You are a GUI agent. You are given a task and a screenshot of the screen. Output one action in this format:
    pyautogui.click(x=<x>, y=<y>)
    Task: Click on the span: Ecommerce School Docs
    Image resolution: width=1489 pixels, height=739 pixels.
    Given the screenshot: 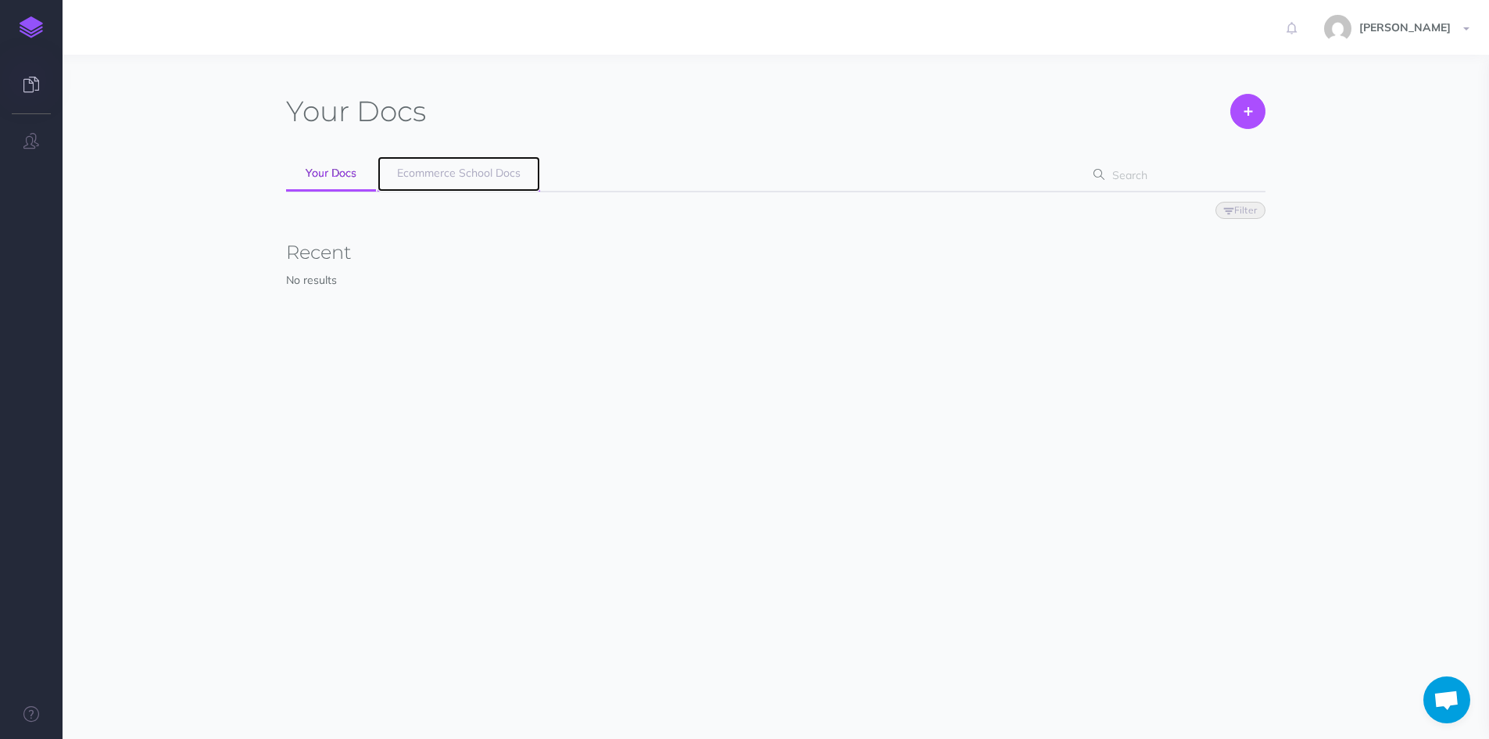 What is the action you would take?
    pyautogui.click(x=459, y=173)
    